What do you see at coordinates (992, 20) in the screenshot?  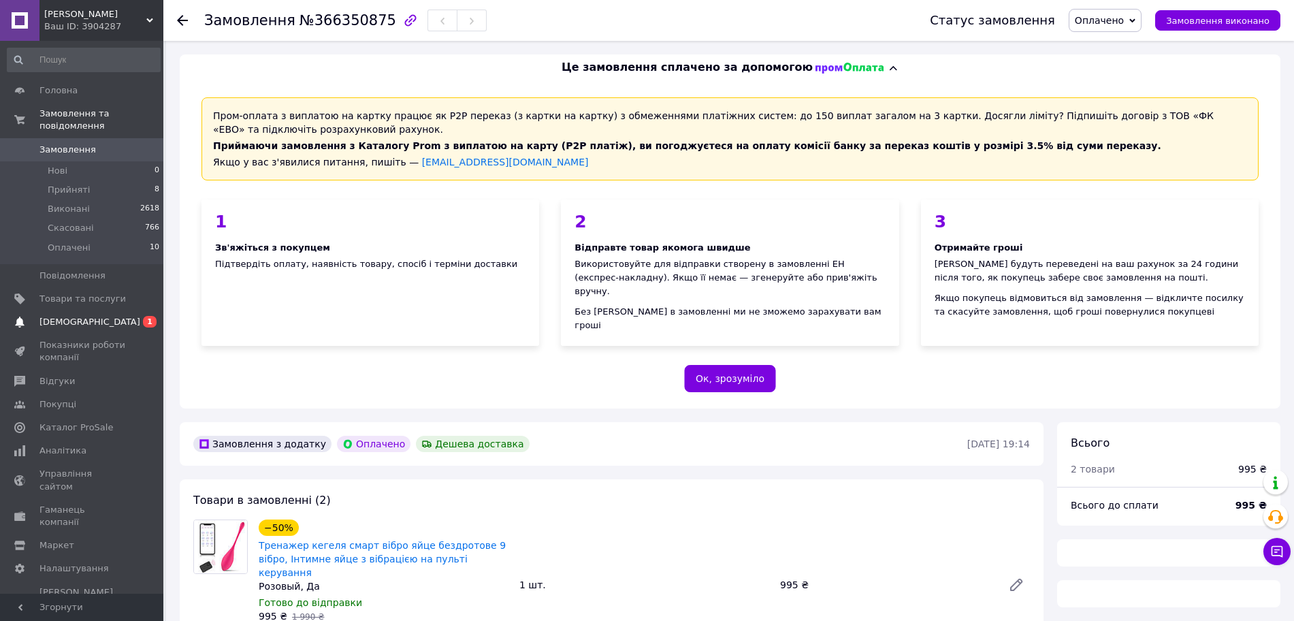 I see `div: Статус замовлення` at bounding box center [992, 20].